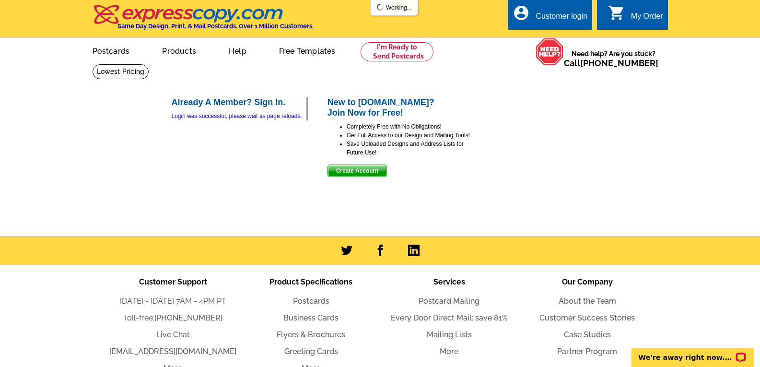 Image resolution: width=760 pixels, height=367 pixels. What do you see at coordinates (550, 52) in the screenshot?
I see `img: help` at bounding box center [550, 52].